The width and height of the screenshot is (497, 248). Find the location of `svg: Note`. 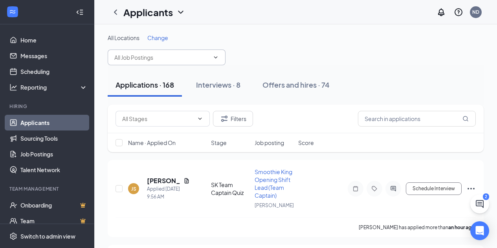

svg: Note is located at coordinates (355, 188).